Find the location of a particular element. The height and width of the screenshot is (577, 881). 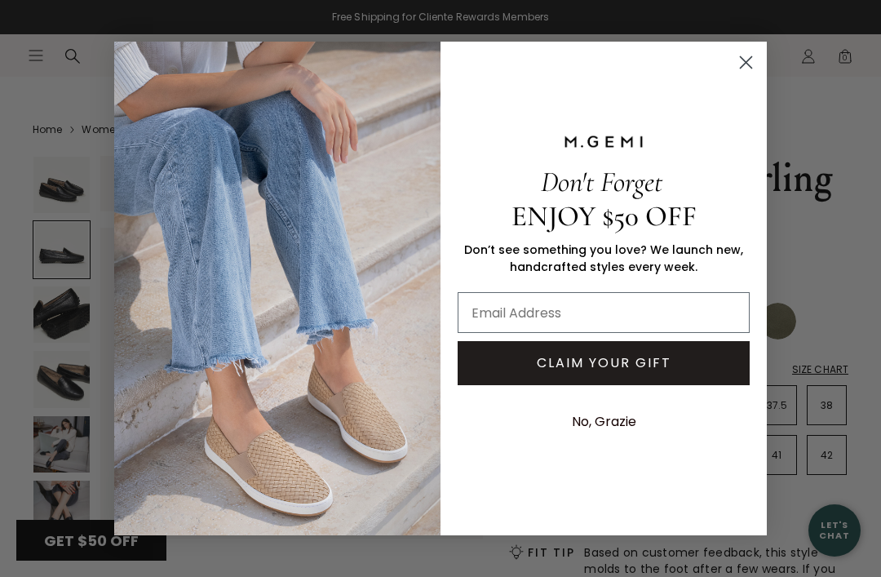

input: Email Address is located at coordinates (604, 313).